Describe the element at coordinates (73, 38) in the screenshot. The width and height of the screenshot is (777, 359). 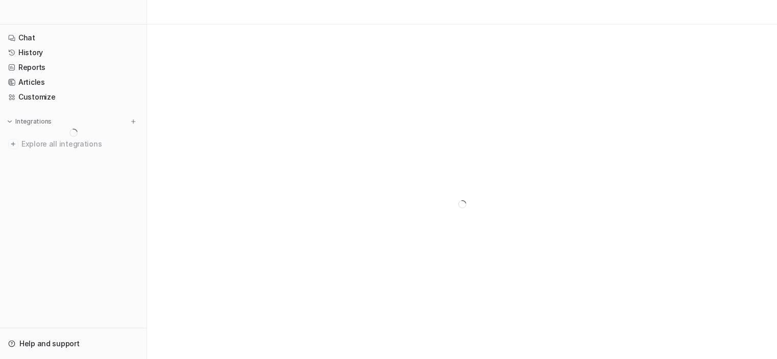
I see `a: Chat` at that location.